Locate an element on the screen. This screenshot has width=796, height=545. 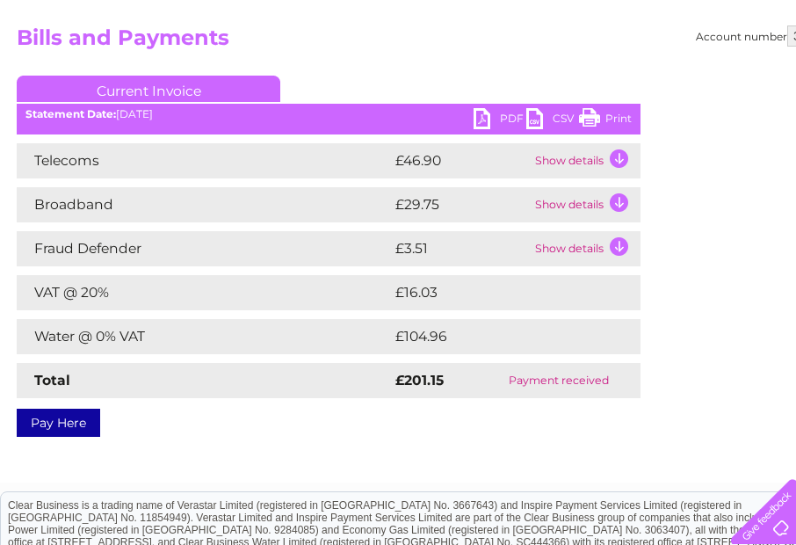
td: Water @ 0% VAT is located at coordinates (204, 337).